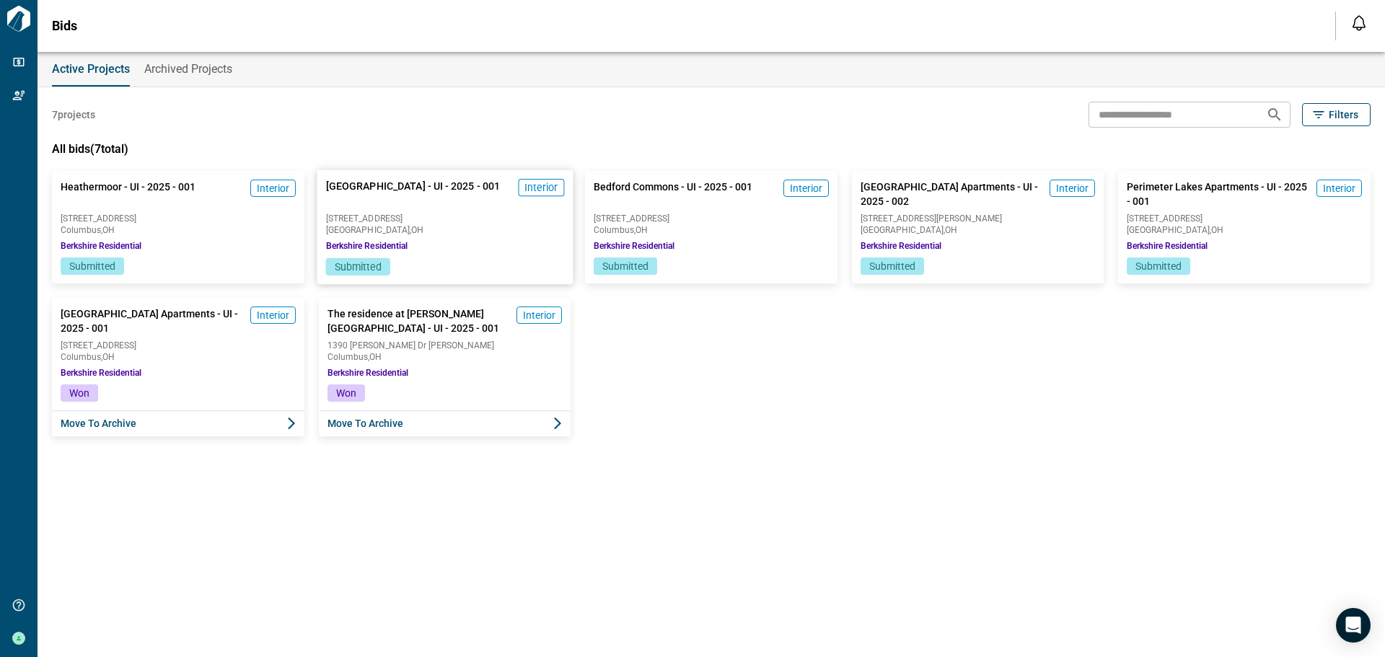 This screenshot has height=657, width=1385. What do you see at coordinates (1336, 115) in the screenshot?
I see `button: Filters` at bounding box center [1336, 115].